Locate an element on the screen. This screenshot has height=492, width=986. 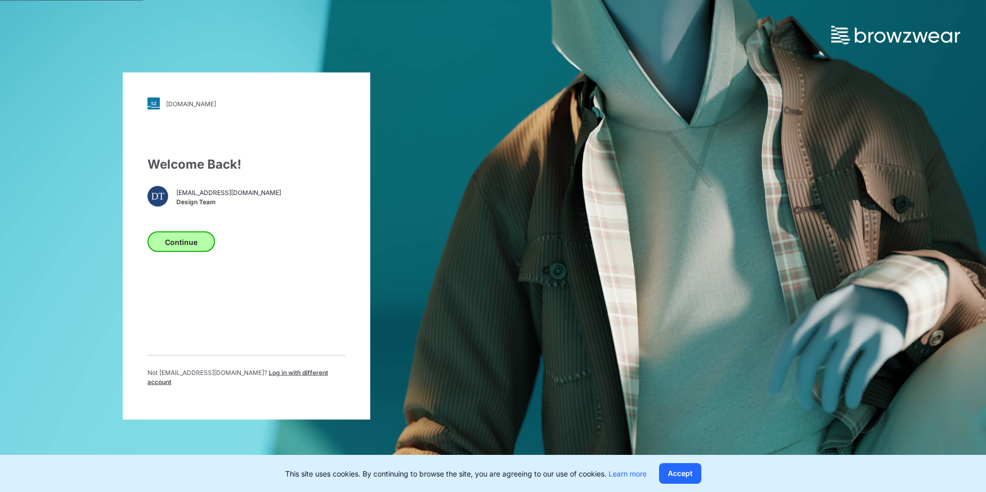
button: Accept is located at coordinates (680, 474).